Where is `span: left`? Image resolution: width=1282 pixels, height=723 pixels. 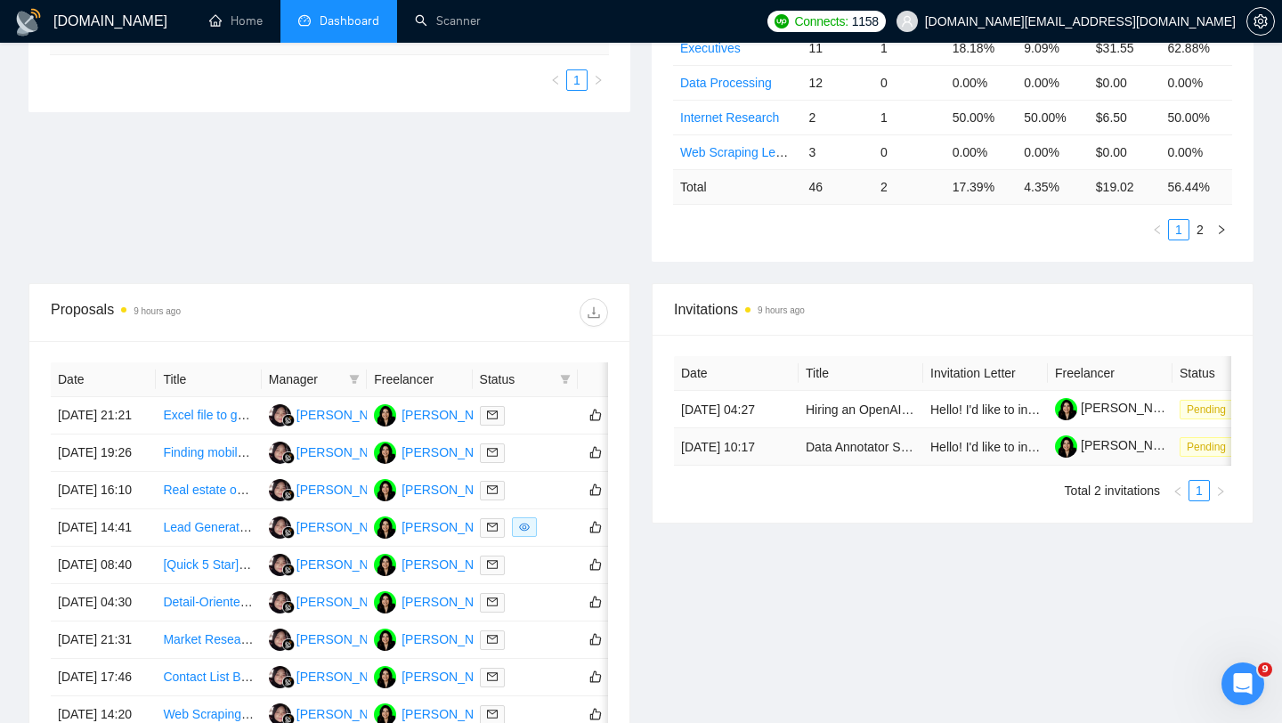 span: left is located at coordinates (555, 80).